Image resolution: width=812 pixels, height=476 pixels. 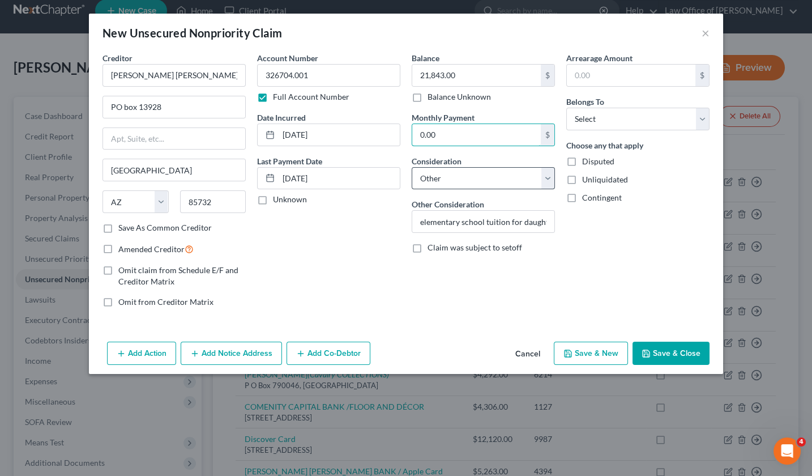 I want to click on input: Specify..., so click(x=483, y=221).